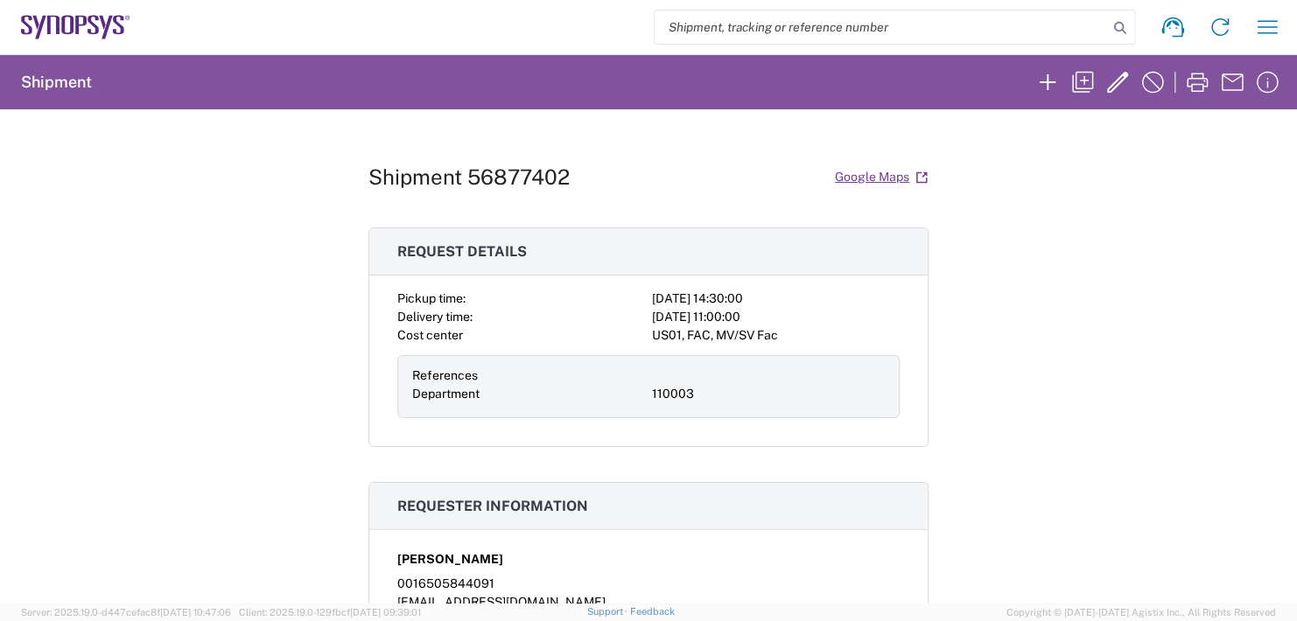  What do you see at coordinates (430, 335) in the screenshot?
I see `span: Cost center` at bounding box center [430, 335].